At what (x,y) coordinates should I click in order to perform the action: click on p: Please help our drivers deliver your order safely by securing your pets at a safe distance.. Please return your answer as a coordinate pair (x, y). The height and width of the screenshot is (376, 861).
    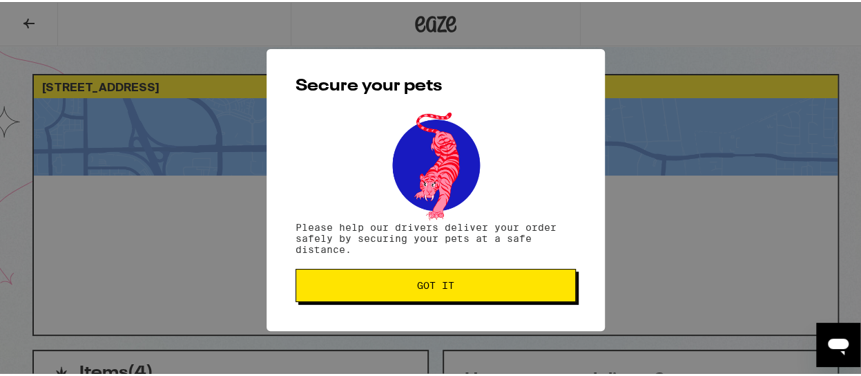
    Looking at the image, I should click on (436, 236).